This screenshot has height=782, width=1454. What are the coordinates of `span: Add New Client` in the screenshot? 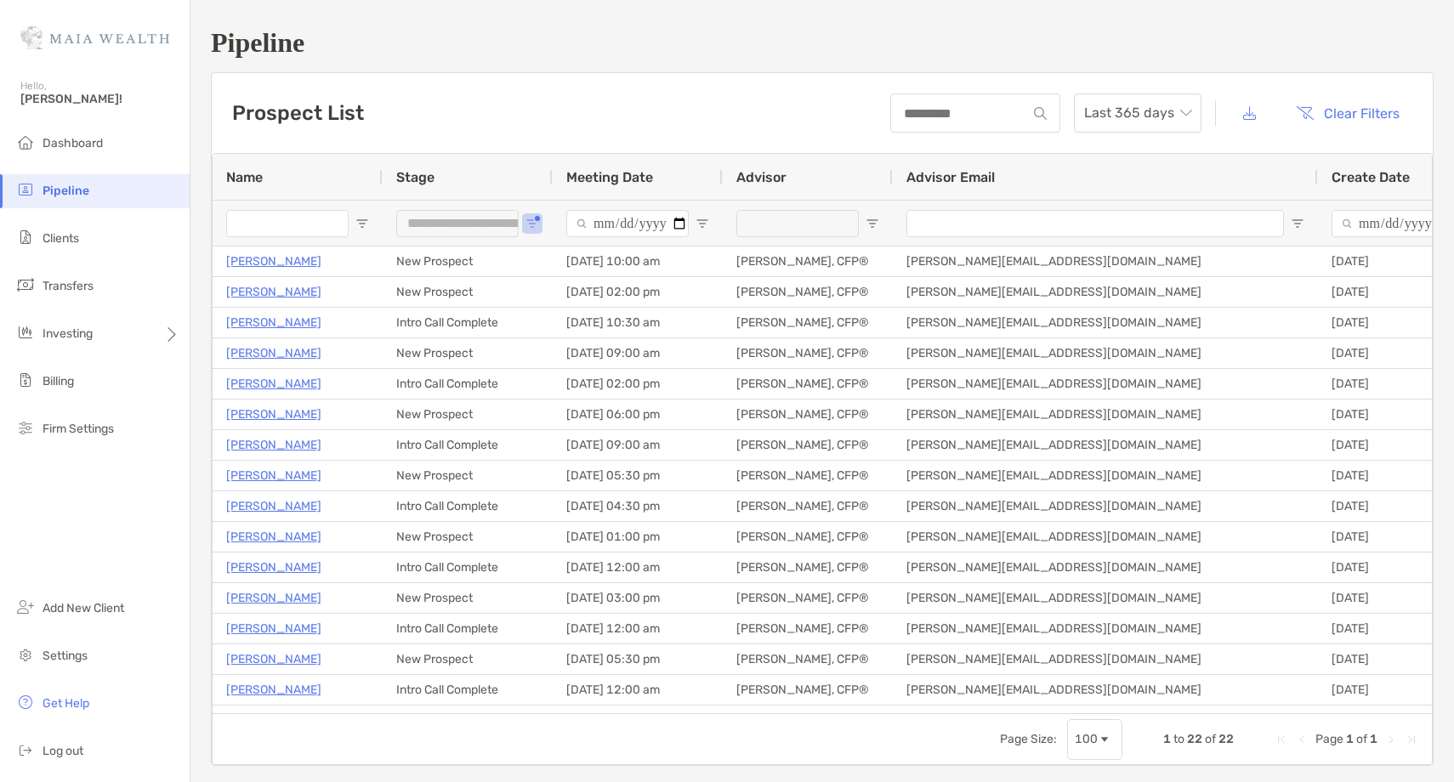 It's located at (83, 608).